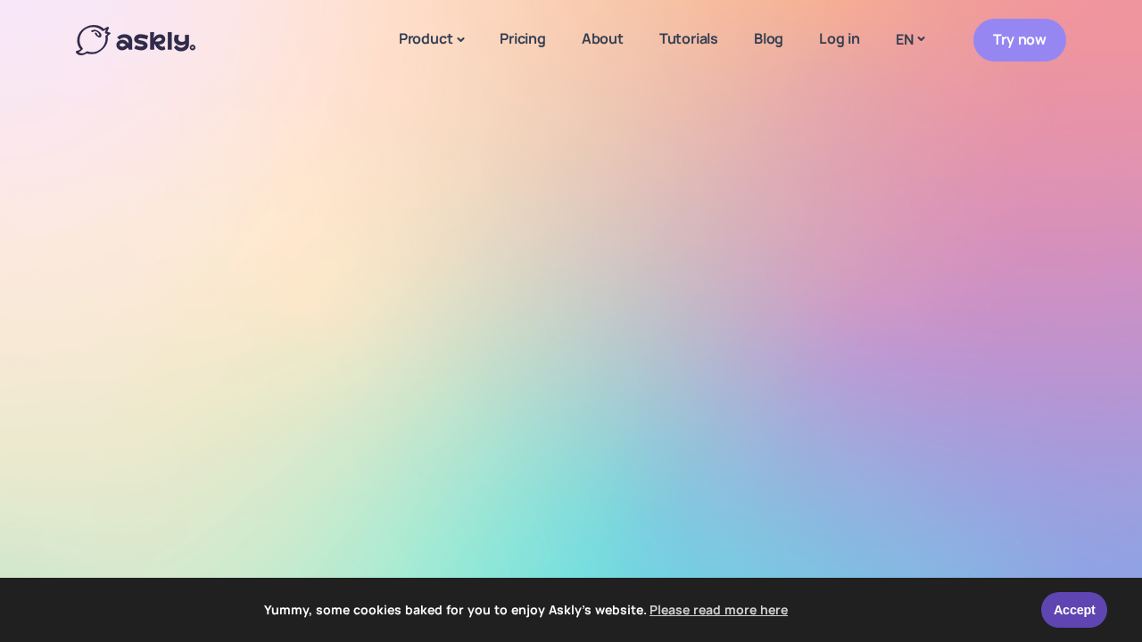  I want to click on span: Yummy, some cookies baked for you to enjoy Askly's website., so click(527, 610).